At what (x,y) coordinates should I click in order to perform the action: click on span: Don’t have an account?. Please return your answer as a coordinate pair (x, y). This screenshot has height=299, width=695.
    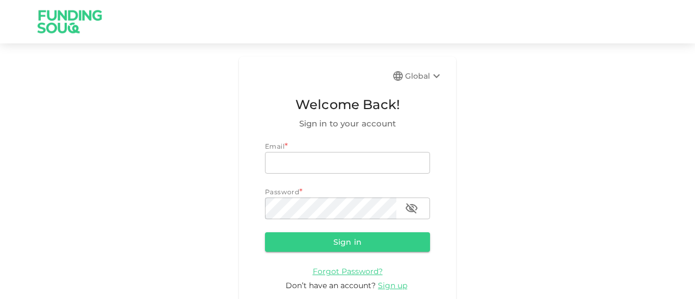
    Looking at the image, I should click on (331, 286).